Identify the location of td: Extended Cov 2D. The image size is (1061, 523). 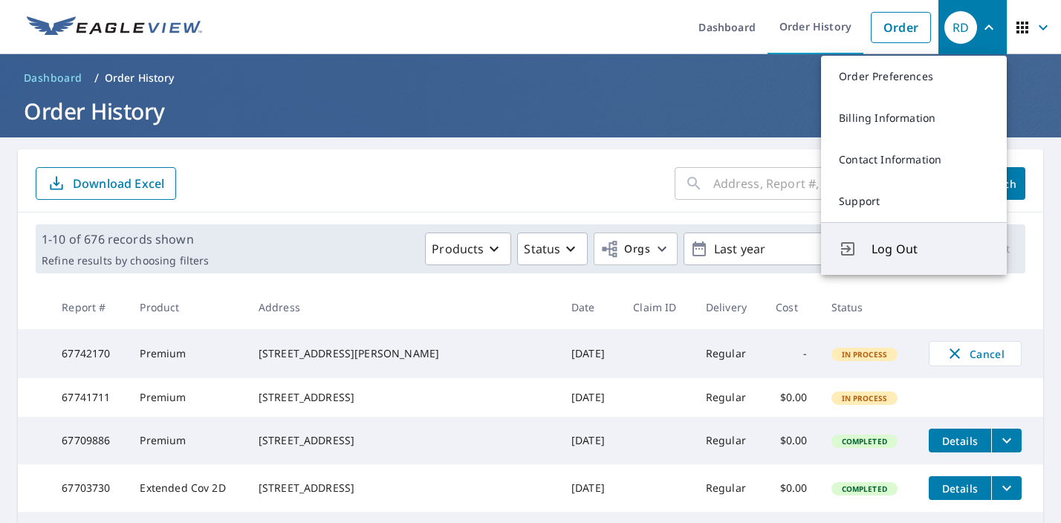
(187, 488).